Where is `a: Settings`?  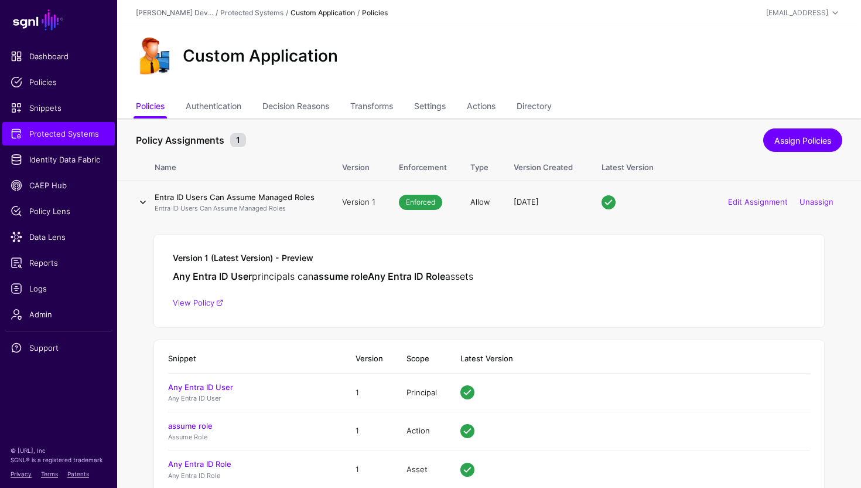 a: Settings is located at coordinates (430, 107).